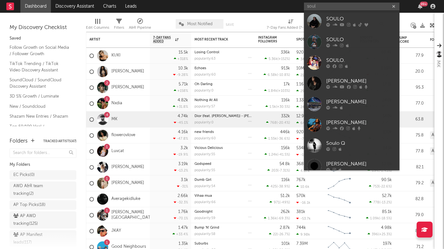 This screenshot has width=444, height=249. I want to click on div: 1.16M, so click(302, 84).